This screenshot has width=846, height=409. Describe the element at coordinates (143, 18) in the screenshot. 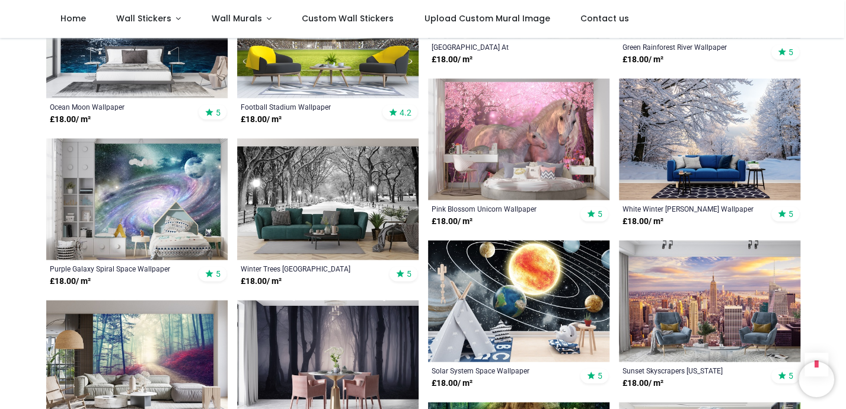

I see `span: Wall Stickers` at that location.